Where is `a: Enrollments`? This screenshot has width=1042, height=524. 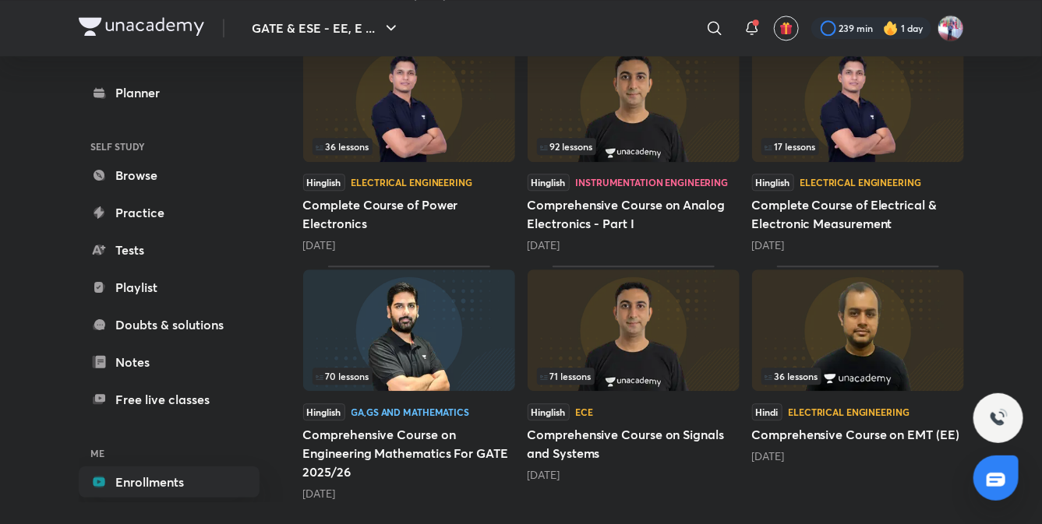
a: Enrollments is located at coordinates (169, 482).